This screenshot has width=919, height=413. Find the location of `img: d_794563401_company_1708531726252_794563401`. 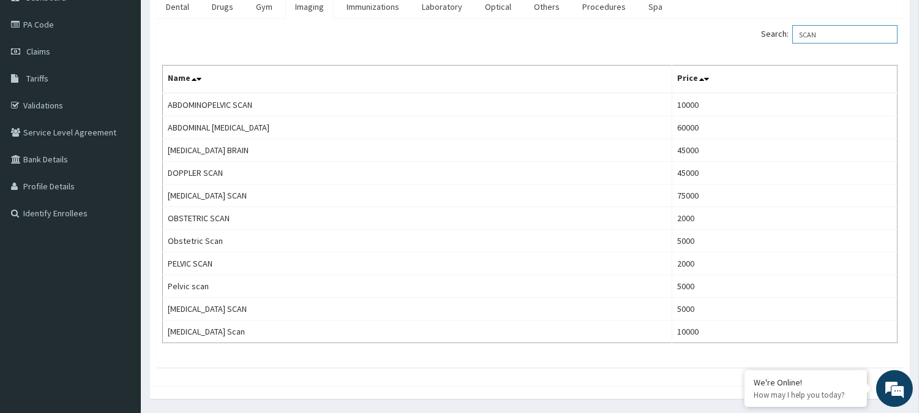

img: d_794563401_company_1708531726252_794563401 is located at coordinates (36, 77).